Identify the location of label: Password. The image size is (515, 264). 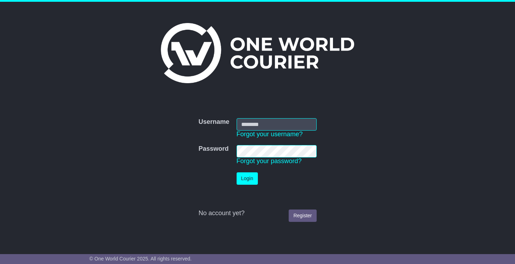
(213, 149).